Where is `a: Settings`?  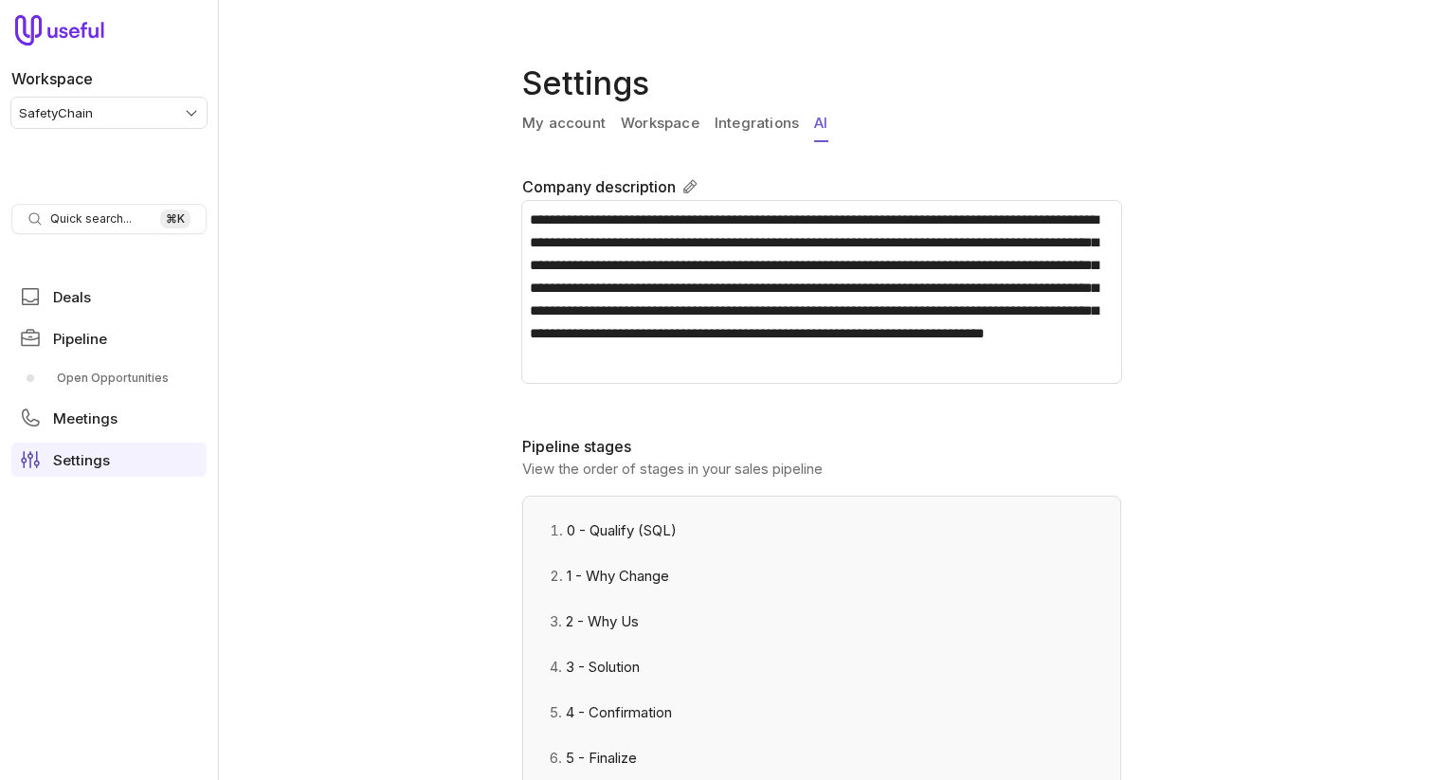 a: Settings is located at coordinates (109, 460).